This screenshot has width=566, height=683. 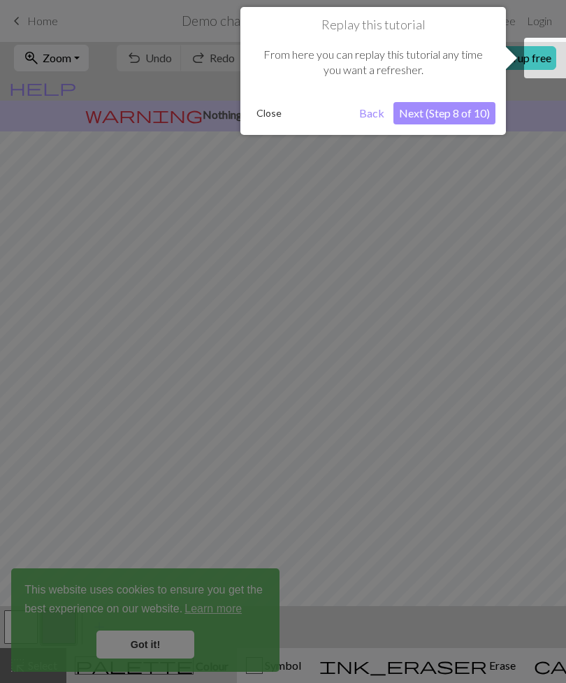 I want to click on button: Back, so click(x=372, y=113).